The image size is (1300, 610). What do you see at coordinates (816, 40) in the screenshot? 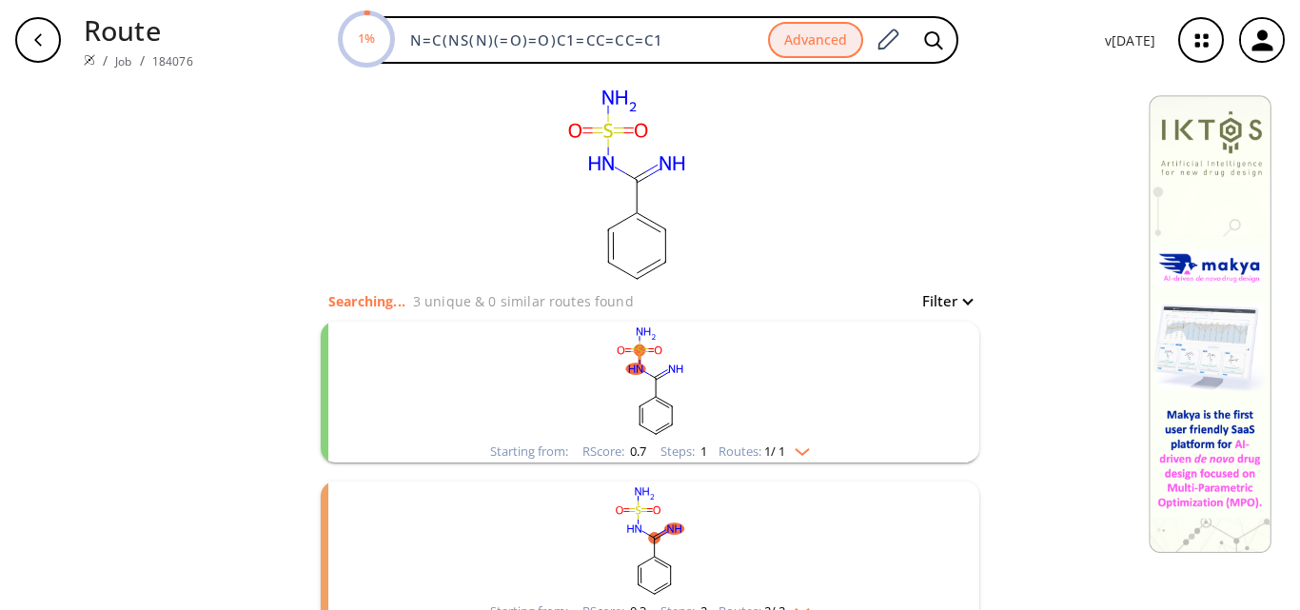
I see `button: Advanced` at bounding box center [816, 40].